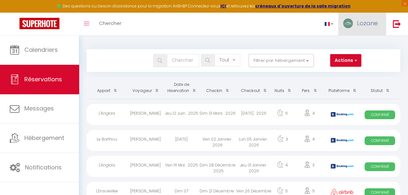  What do you see at coordinates (15, 12) in the screenshot?
I see `button: Ouvrir le widget de chat LiveChat` at bounding box center [15, 12].